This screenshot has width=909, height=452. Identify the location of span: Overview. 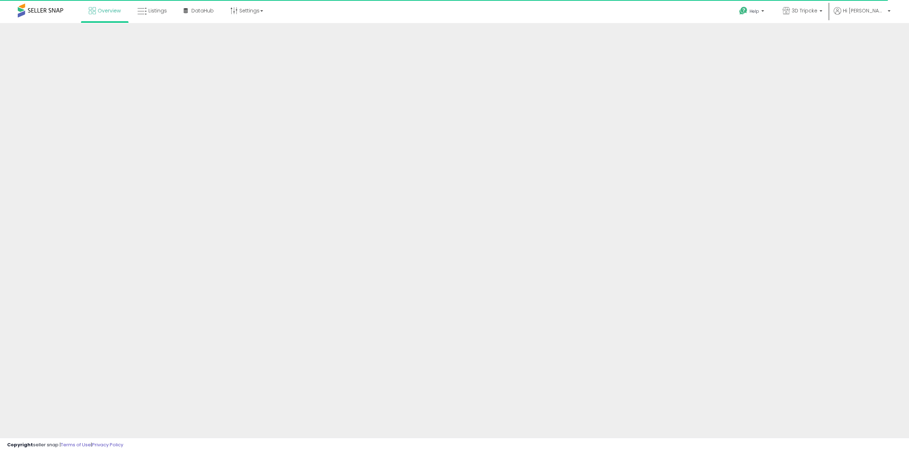
(109, 11).